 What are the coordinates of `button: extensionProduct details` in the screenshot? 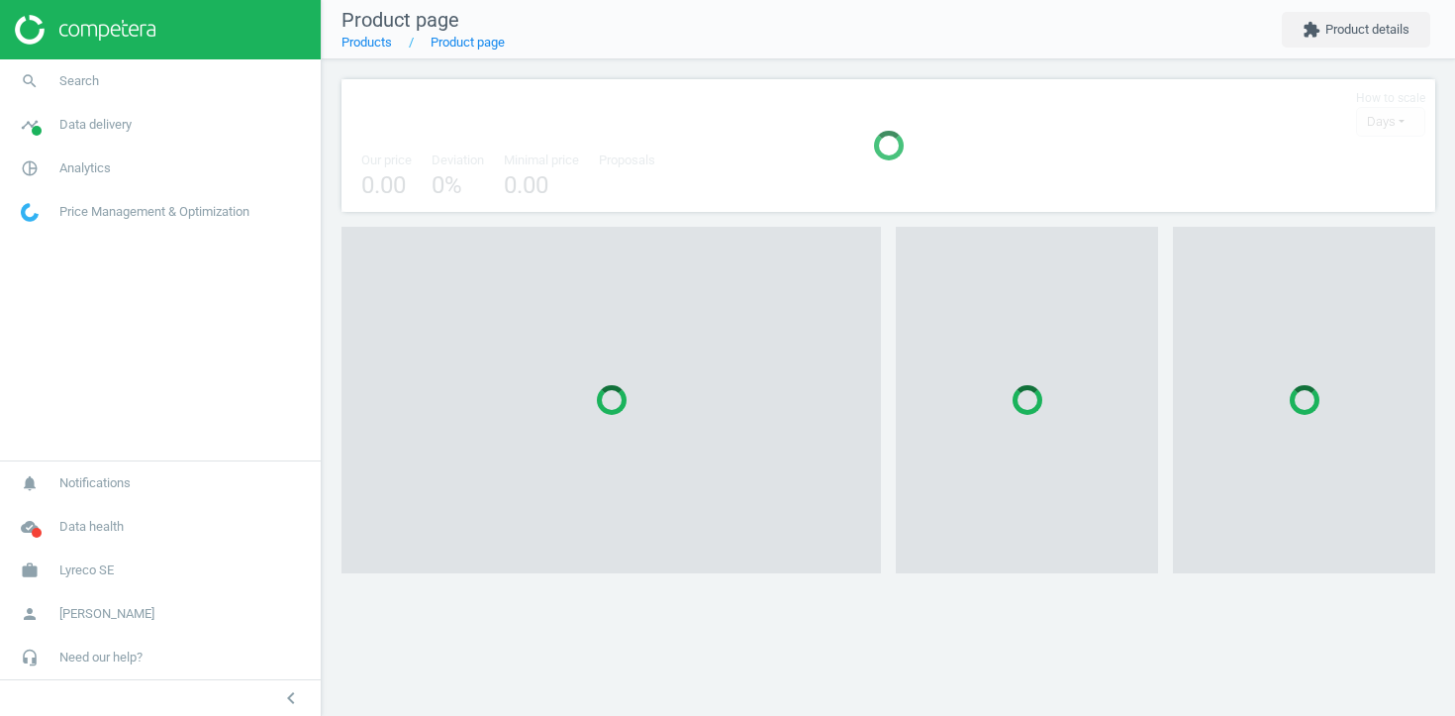 It's located at (1356, 30).